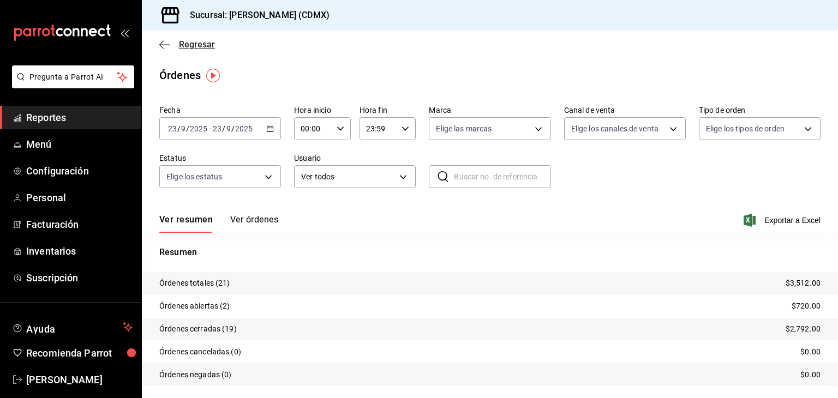 The height and width of the screenshot is (398, 838). I want to click on span: Ayuda, so click(72, 327).